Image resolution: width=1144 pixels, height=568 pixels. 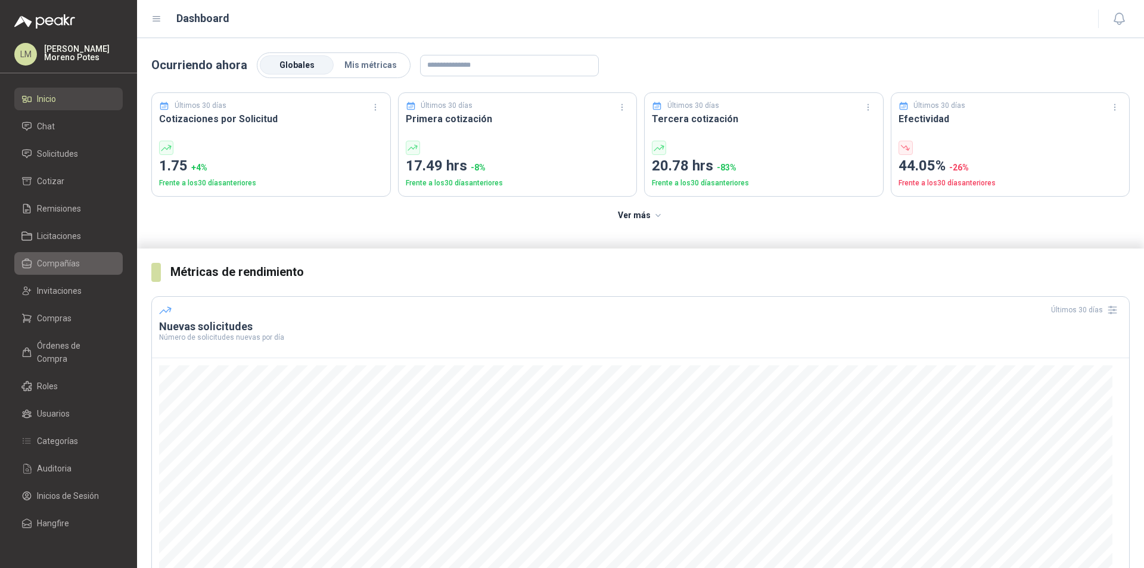 I want to click on a: Licitaciones, so click(x=69, y=236).